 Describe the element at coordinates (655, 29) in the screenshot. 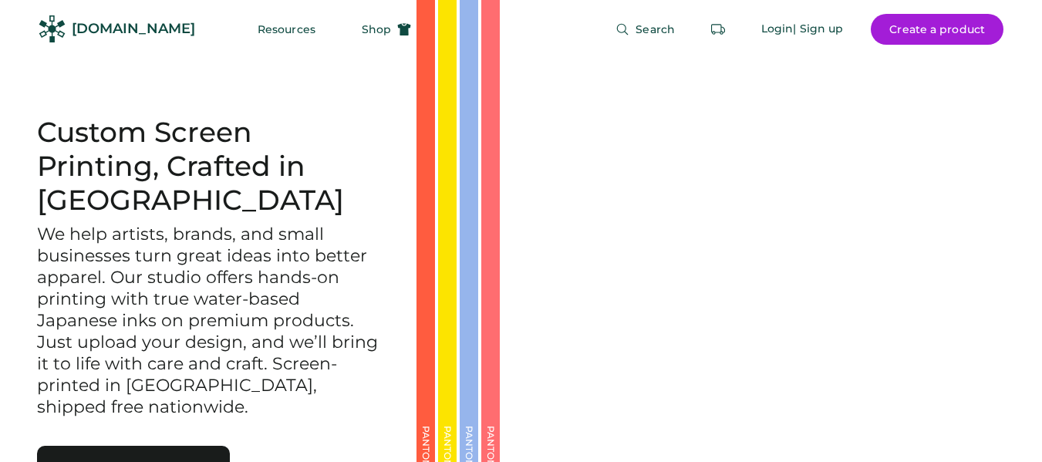

I see `span: Search` at that location.